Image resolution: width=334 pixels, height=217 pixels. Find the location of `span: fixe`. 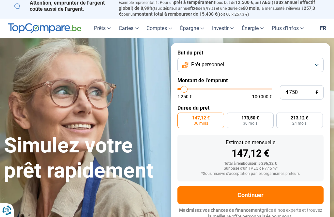

span: fixe is located at coordinates (194, 8).